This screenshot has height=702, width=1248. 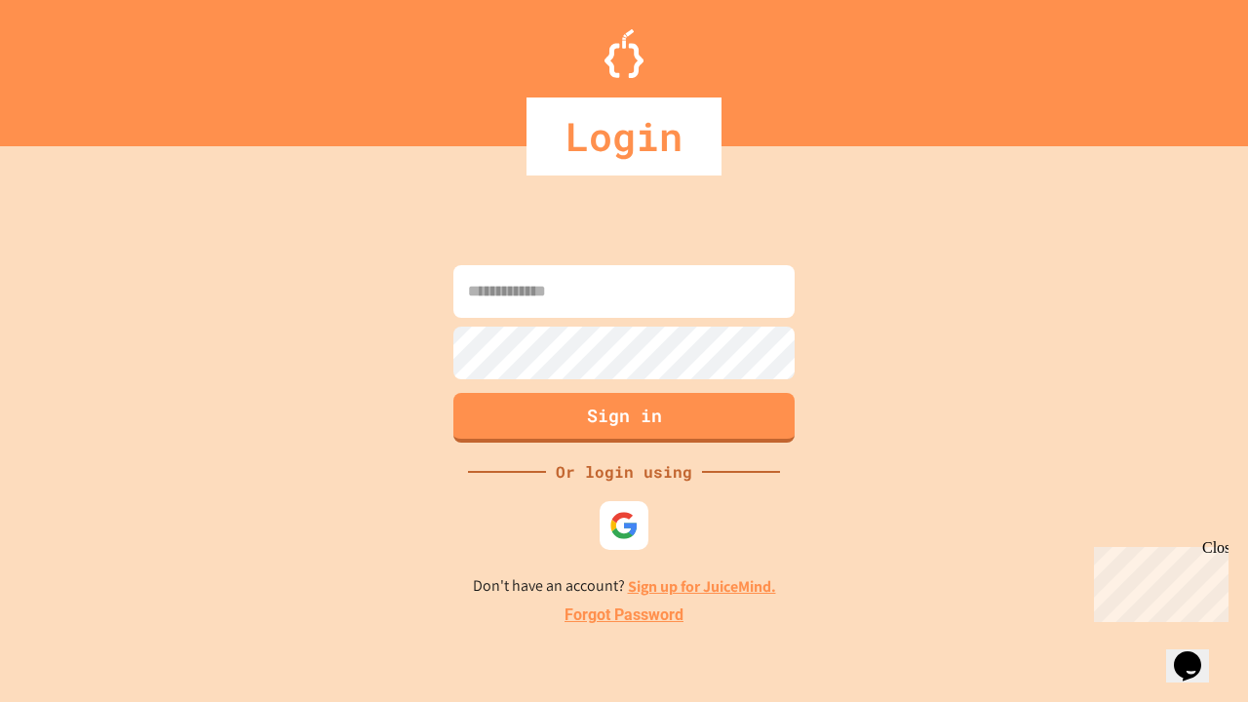 I want to click on img: google-icon.svg, so click(x=624, y=526).